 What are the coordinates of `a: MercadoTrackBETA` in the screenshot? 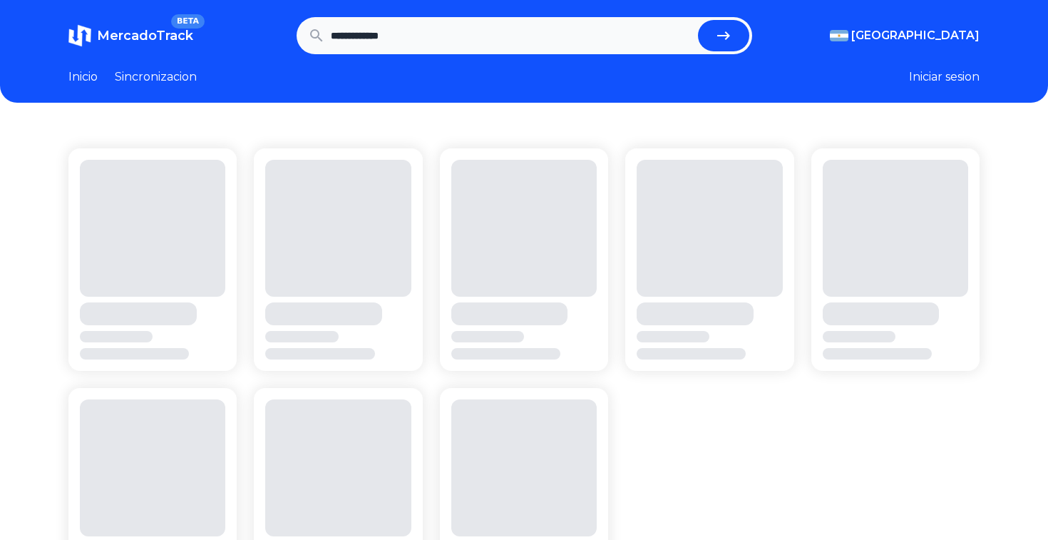 It's located at (131, 36).